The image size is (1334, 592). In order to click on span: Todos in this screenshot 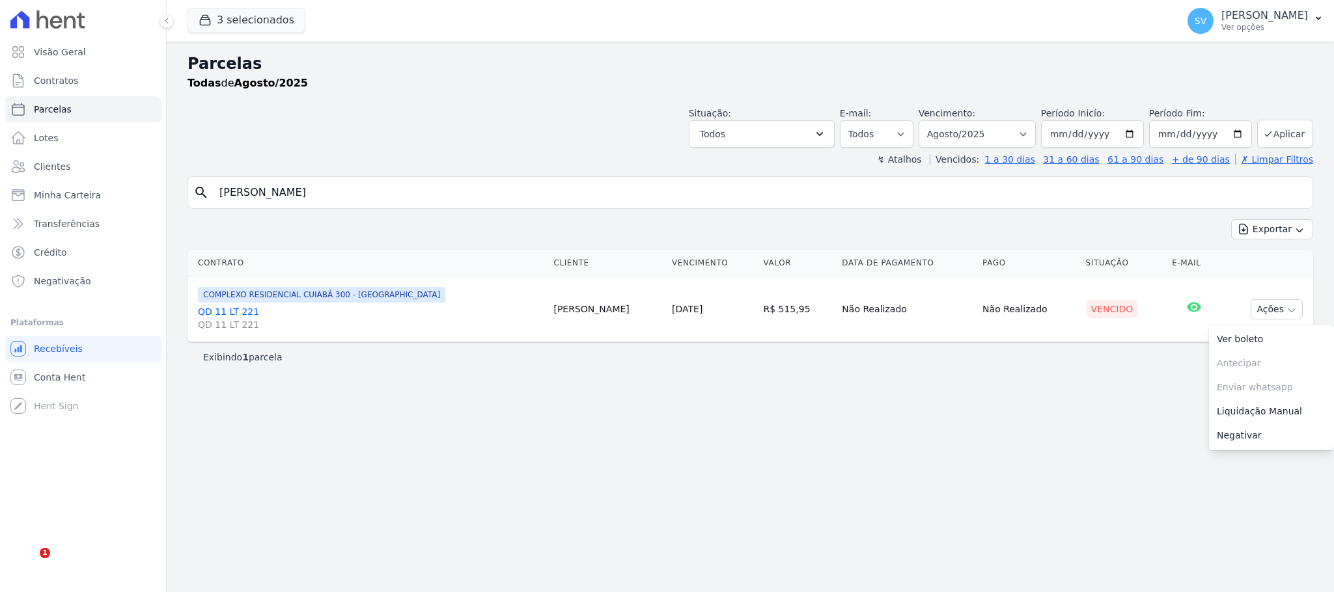, I will do `click(712, 134)`.